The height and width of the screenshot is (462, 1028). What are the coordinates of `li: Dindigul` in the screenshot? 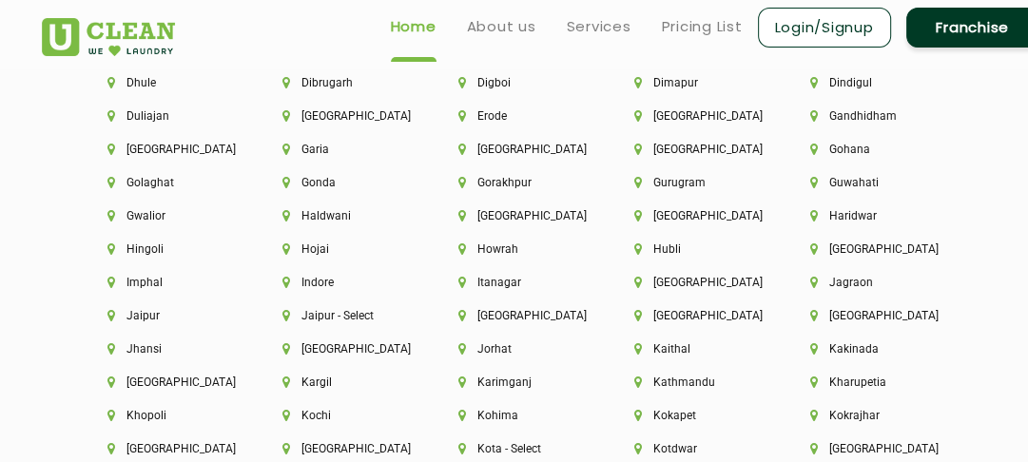 It's located at (865, 83).